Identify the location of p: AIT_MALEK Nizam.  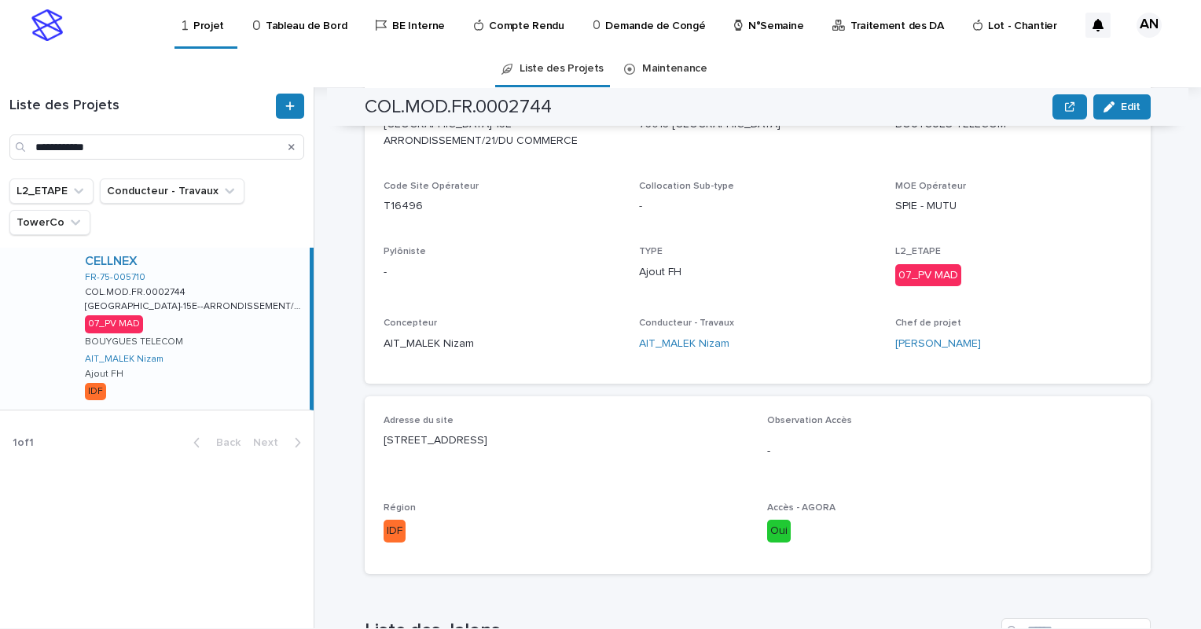
(501, 343).